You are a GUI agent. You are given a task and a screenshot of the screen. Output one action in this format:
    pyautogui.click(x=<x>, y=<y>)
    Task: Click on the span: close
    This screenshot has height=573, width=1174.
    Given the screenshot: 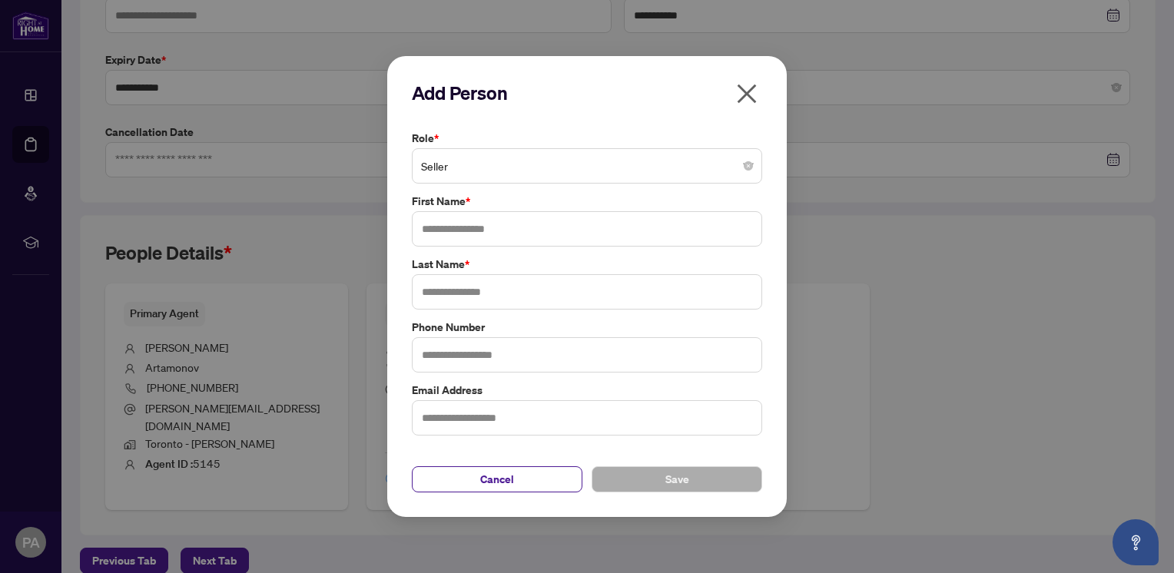 What is the action you would take?
    pyautogui.click(x=747, y=94)
    